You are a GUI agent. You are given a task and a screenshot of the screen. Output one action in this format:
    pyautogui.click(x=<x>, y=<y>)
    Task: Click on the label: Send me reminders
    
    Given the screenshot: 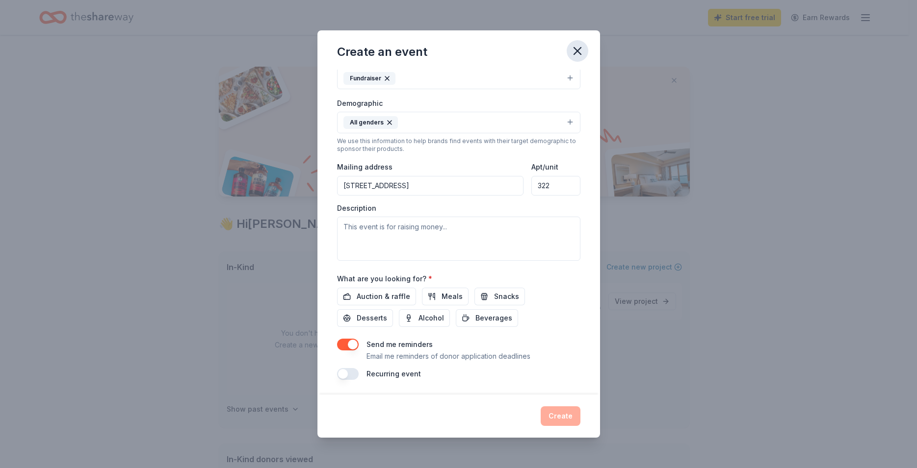 What is the action you would take?
    pyautogui.click(x=399, y=344)
    